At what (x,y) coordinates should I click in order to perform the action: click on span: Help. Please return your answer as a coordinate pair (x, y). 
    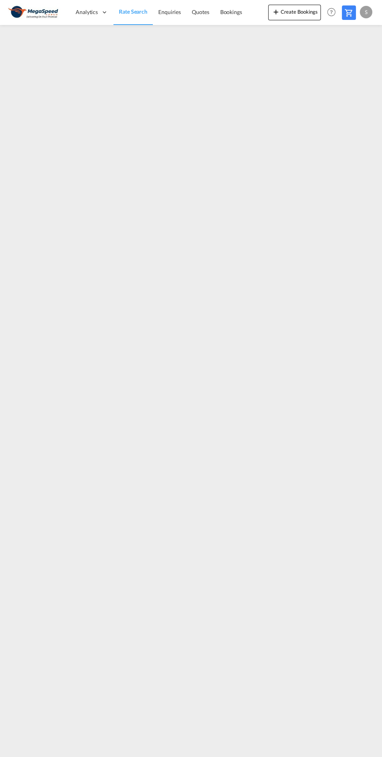
    Looking at the image, I should click on (332, 12).